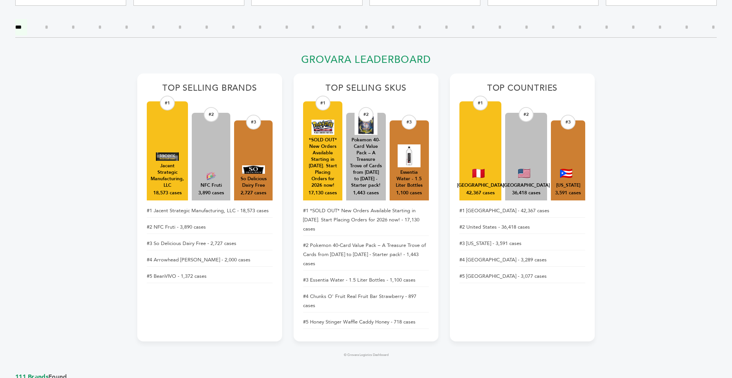 The image size is (732, 378). Describe the element at coordinates (366, 62) in the screenshot. I see `h2: Grovara Leaderboard` at that location.